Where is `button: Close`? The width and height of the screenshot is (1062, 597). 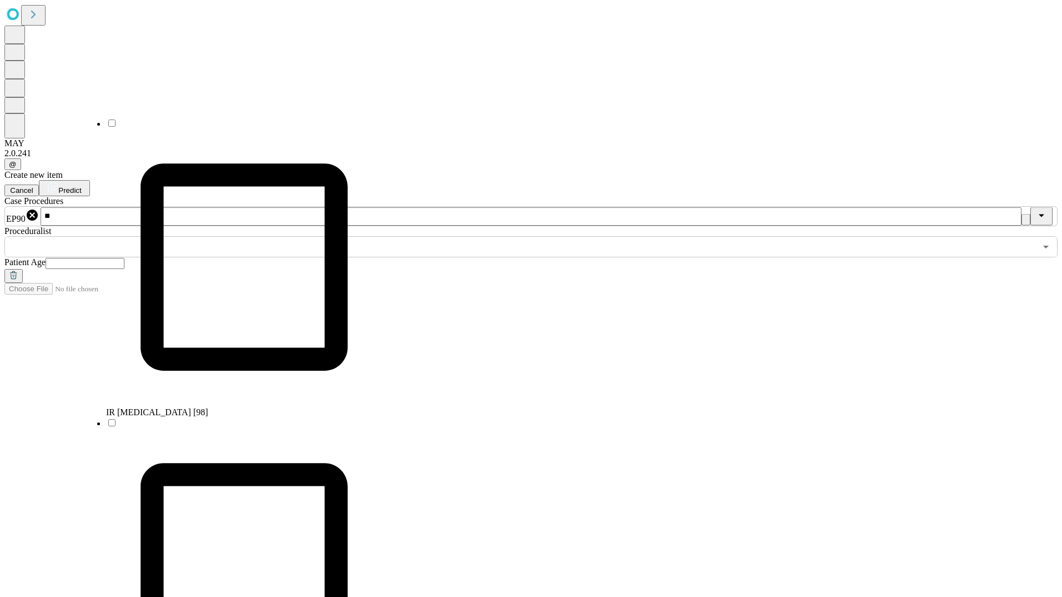
button: Close is located at coordinates (1042, 216).